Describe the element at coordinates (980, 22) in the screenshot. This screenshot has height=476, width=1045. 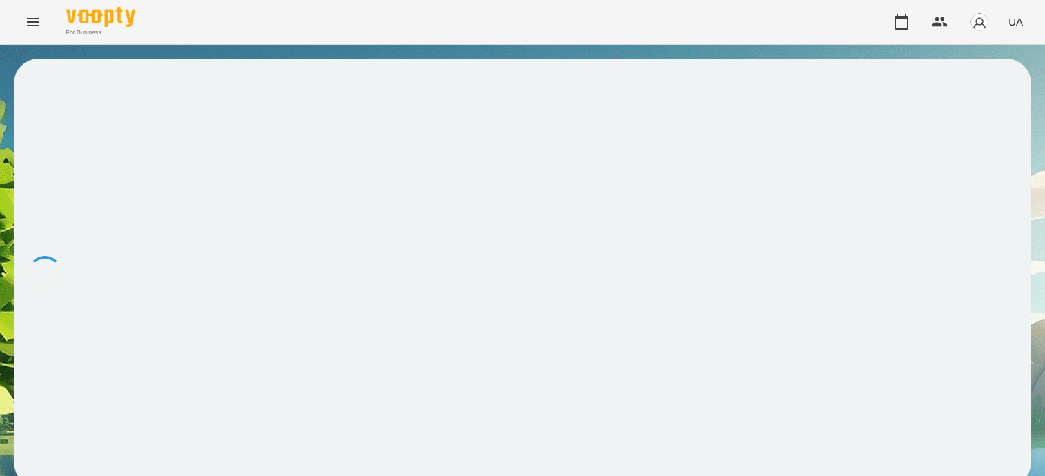
I see `img: avatar_s.png` at that location.